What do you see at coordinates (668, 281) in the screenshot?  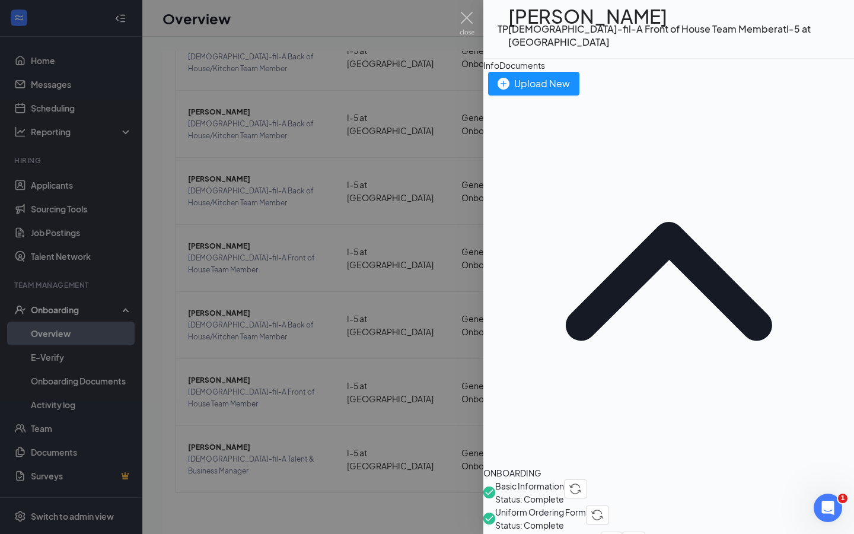 I see `svg: ChevronUp` at bounding box center [668, 281].